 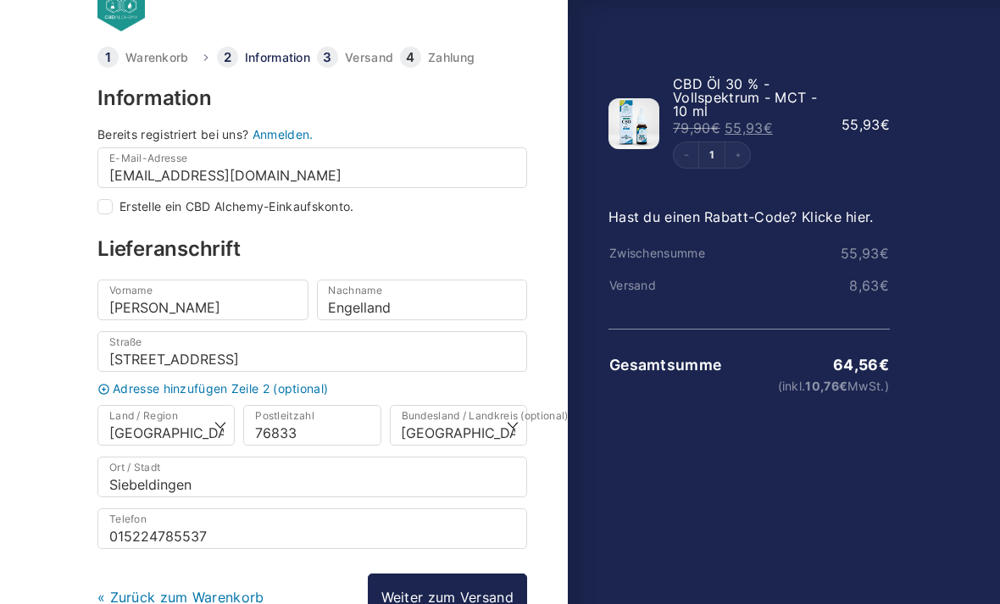 I want to click on span: 10,76, so click(x=826, y=386).